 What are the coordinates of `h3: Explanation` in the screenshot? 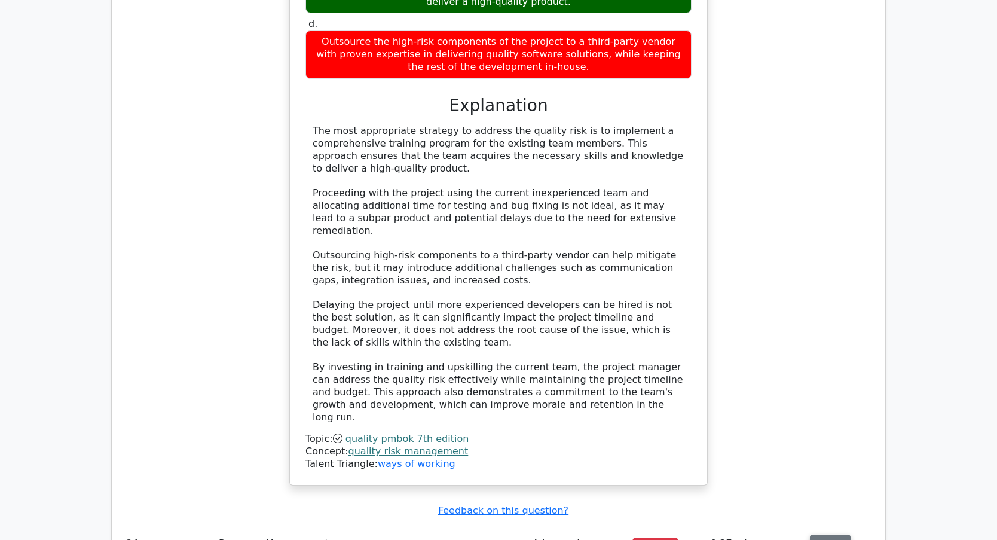 It's located at (498, 106).